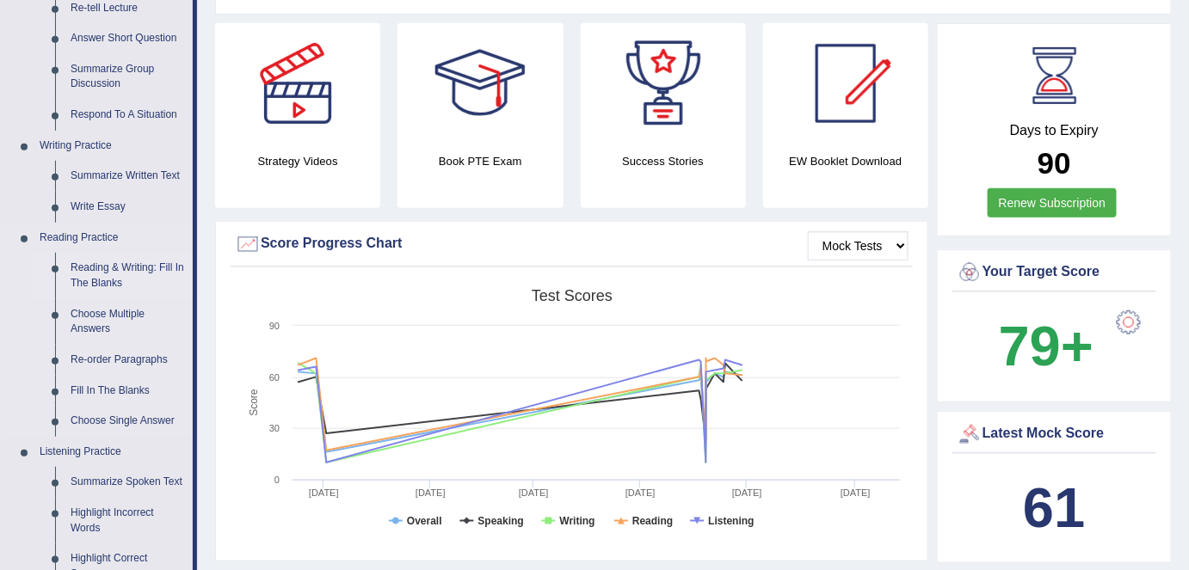  Describe the element at coordinates (127, 275) in the screenshot. I see `a: Reading & Writing: Fill In The Blanks` at that location.